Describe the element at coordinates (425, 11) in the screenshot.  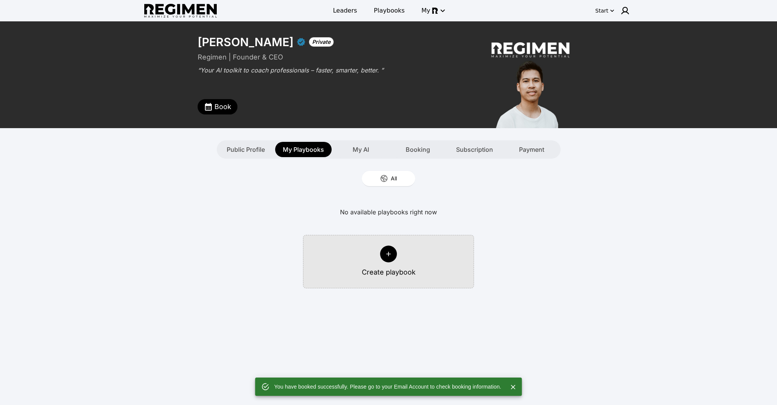
I see `span: My` at that location.